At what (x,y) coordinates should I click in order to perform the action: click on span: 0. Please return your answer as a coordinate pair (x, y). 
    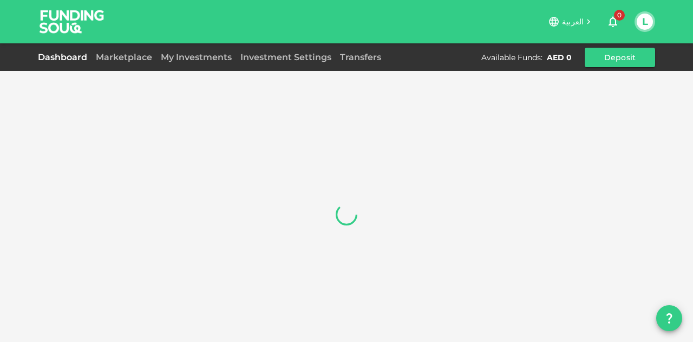
    Looking at the image, I should click on (620, 15).